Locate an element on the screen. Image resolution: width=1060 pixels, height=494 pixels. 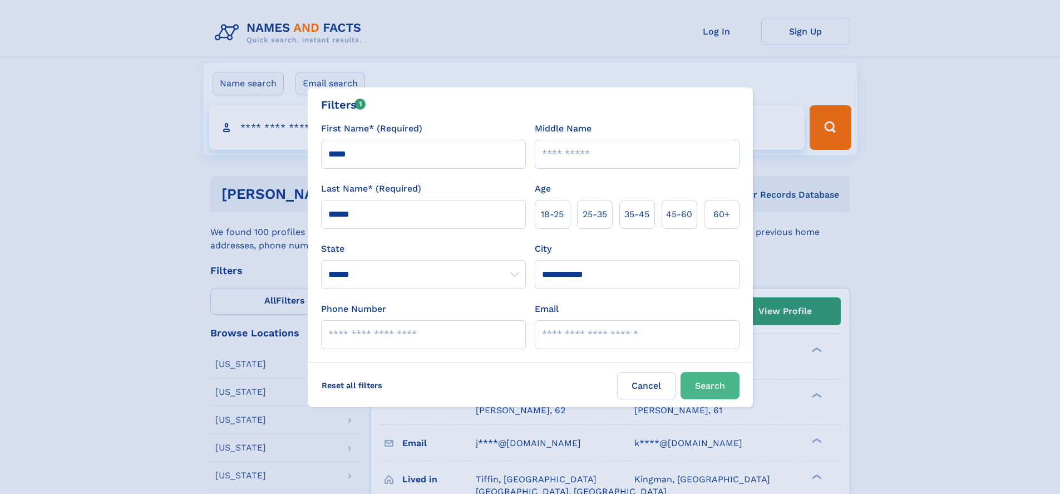
label: Phone Number is located at coordinates (353, 309).